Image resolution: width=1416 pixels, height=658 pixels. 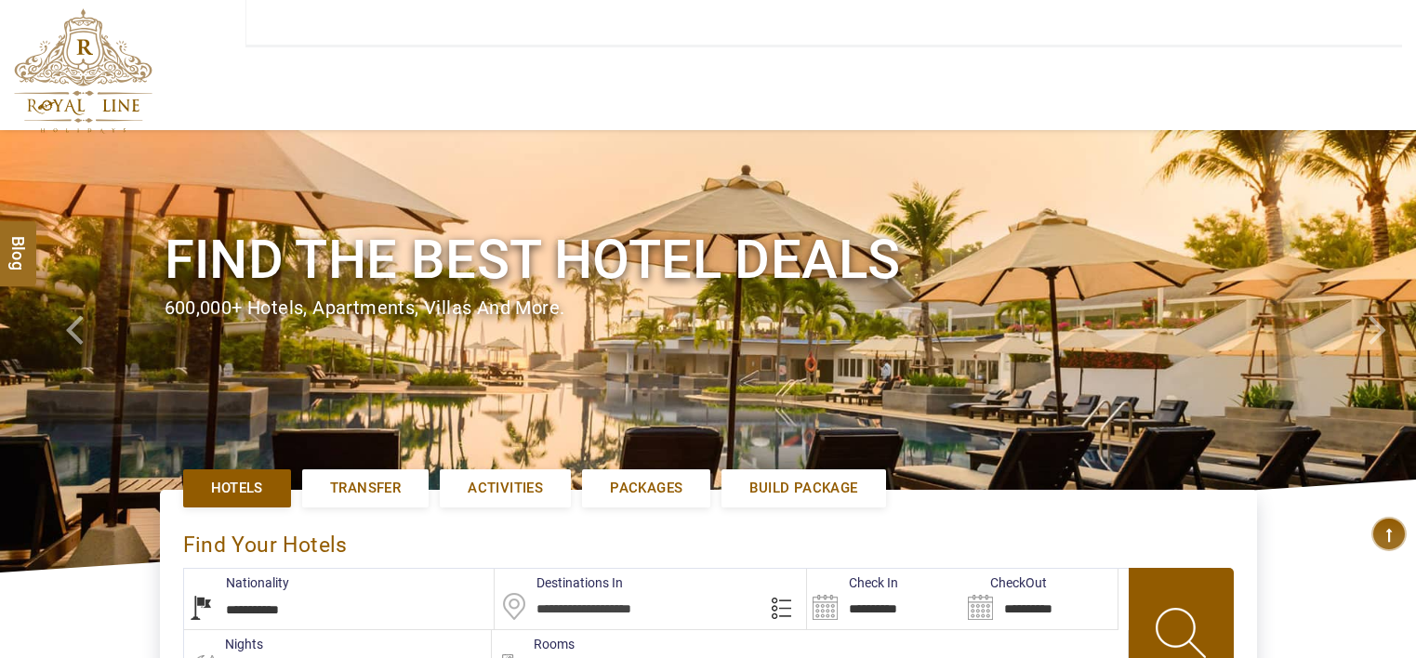 I want to click on h1: Find the best hotel deals, so click(x=708, y=259).